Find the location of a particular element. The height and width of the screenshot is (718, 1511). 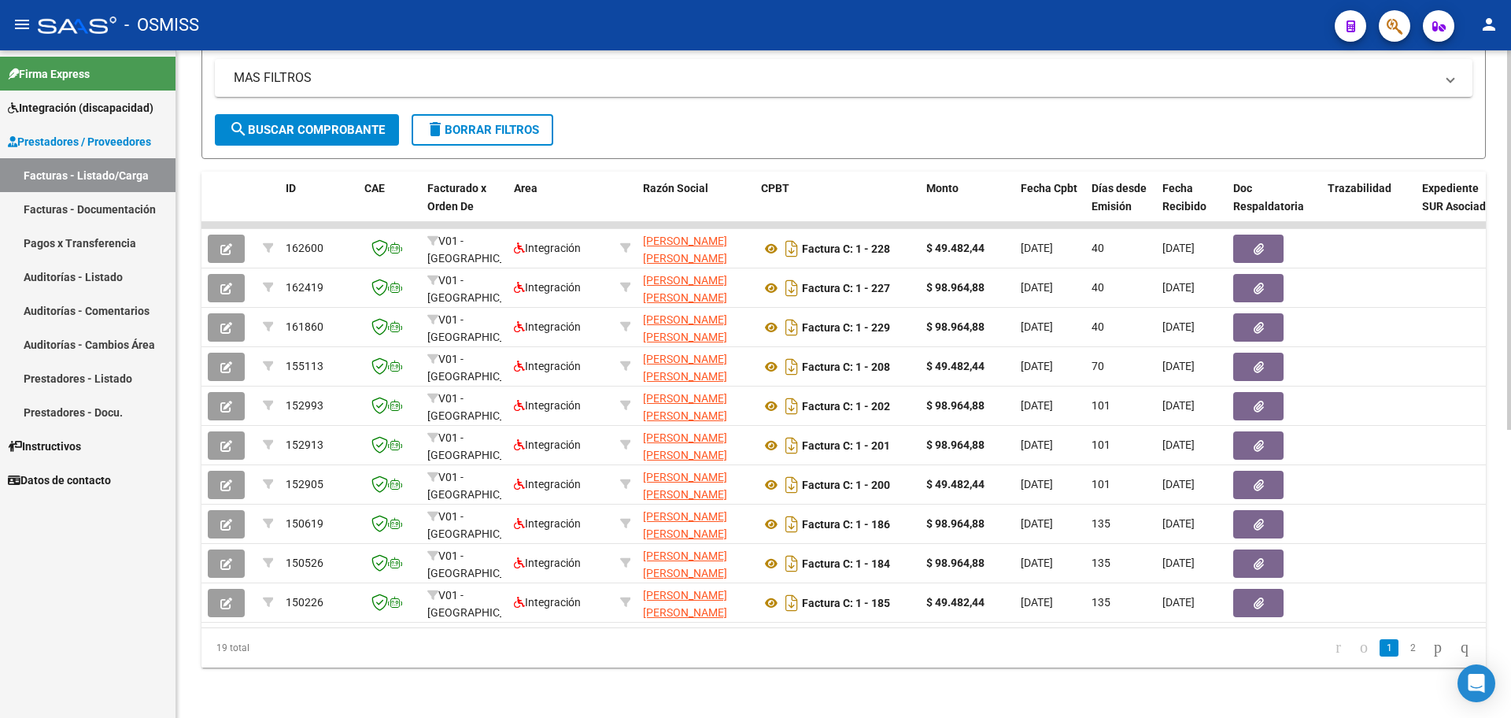

span: Días desde Emisión is located at coordinates (1119, 197).